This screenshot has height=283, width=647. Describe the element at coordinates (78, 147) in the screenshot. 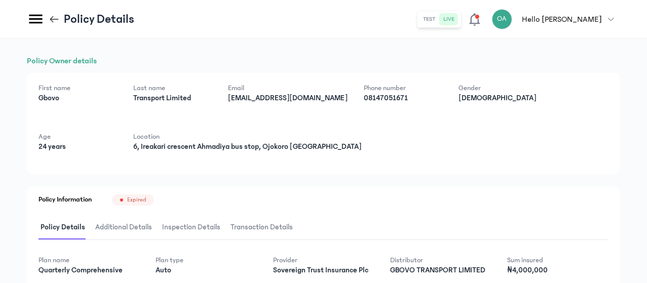

I see `p: 24 years` at that location.